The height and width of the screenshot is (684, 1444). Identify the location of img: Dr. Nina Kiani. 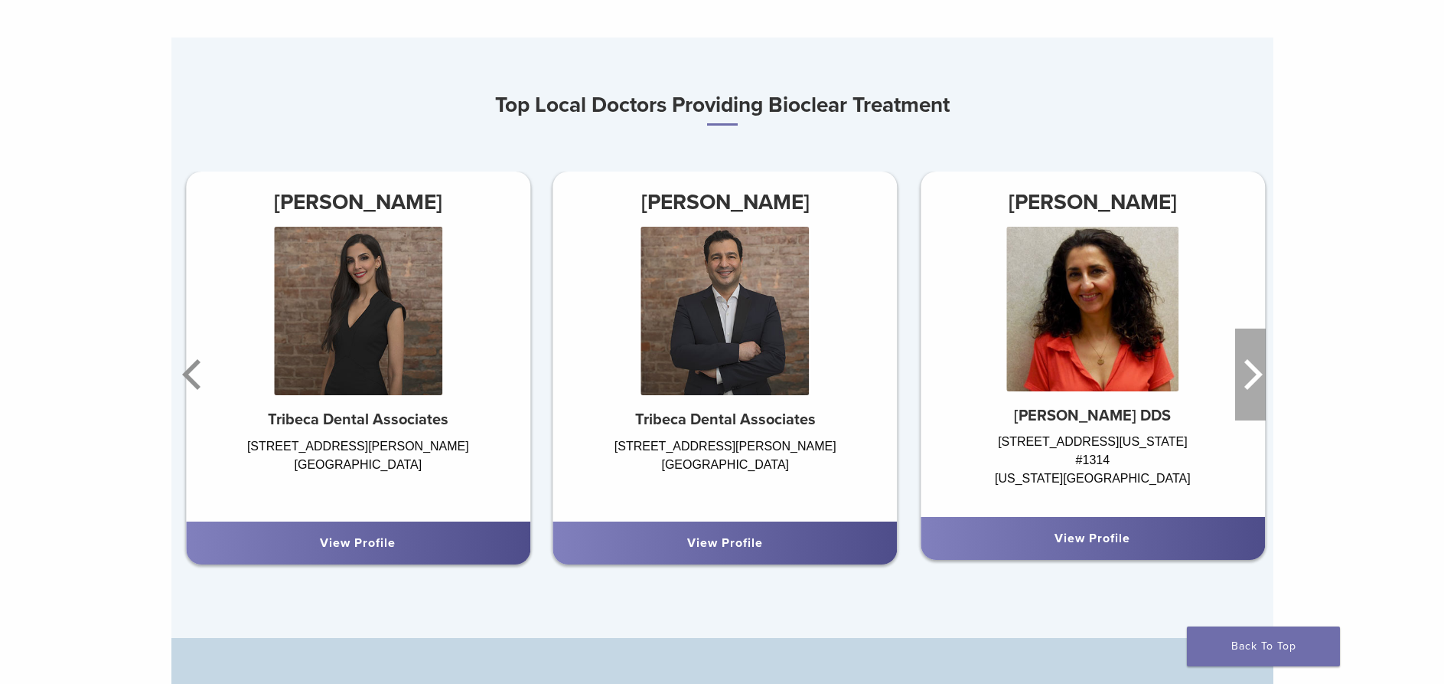
(1092, 308).